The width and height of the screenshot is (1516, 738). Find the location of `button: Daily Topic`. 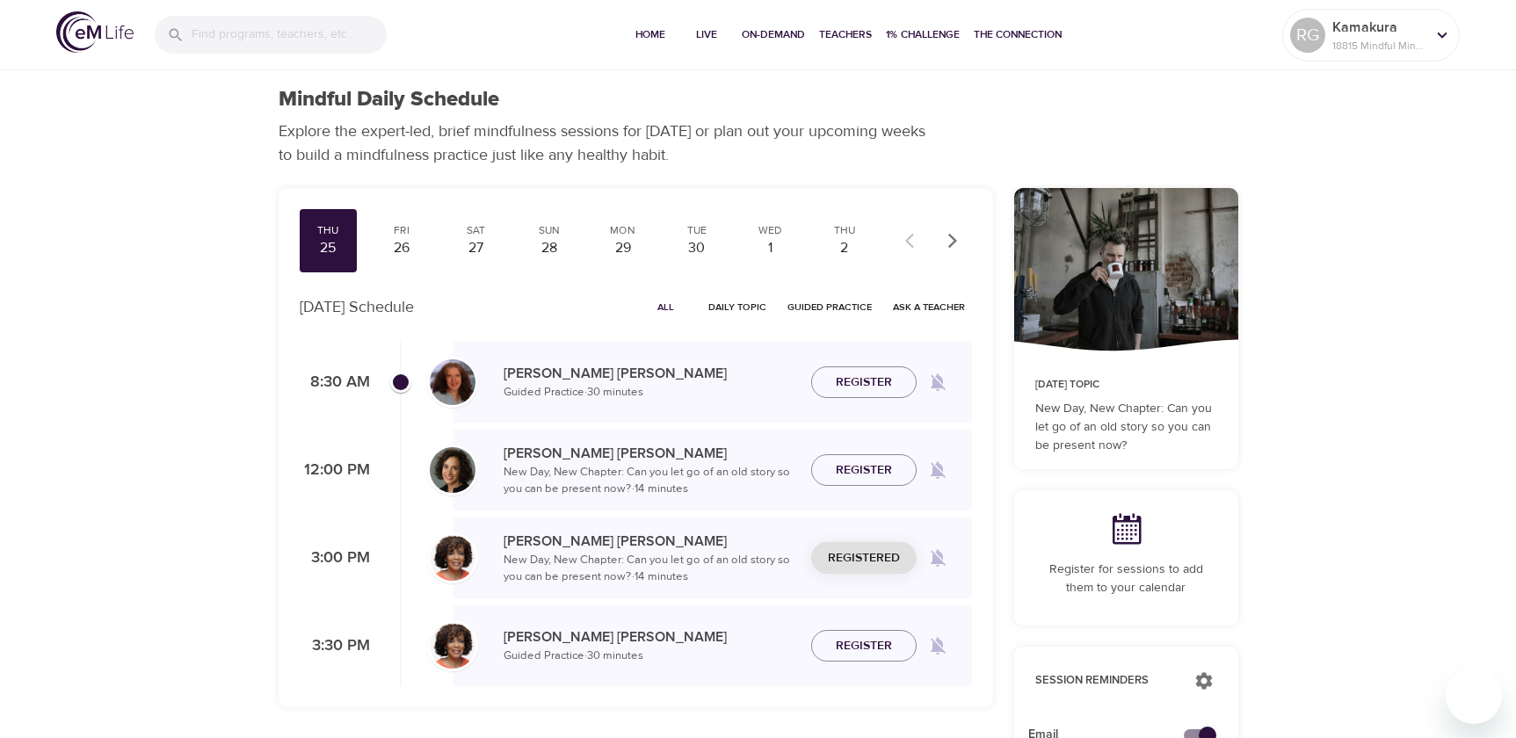

button: Daily Topic is located at coordinates (737, 307).